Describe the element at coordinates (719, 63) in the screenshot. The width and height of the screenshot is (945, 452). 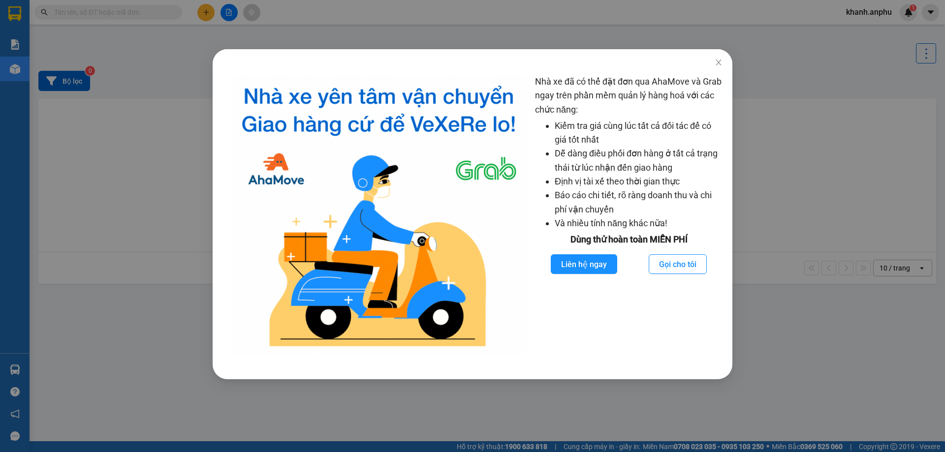
I see `span: close` at that location.